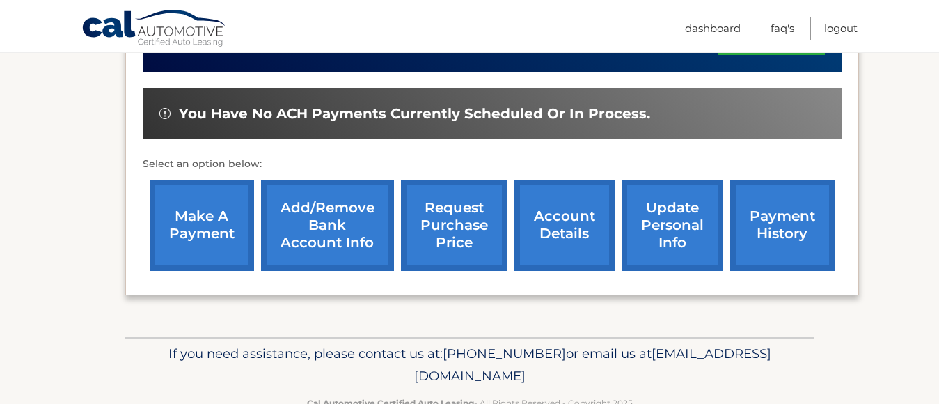  What do you see at coordinates (783, 225) in the screenshot?
I see `a: payment history` at bounding box center [783, 225].